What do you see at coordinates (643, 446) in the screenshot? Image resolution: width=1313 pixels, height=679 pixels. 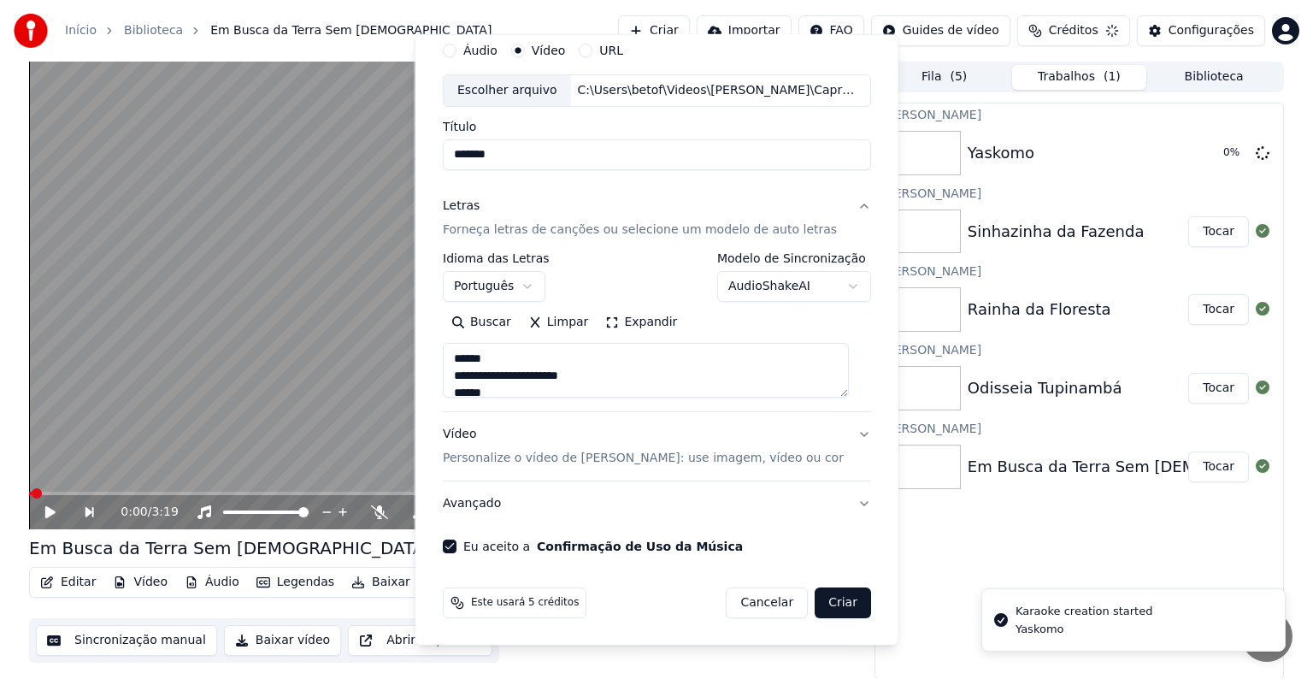 I see `div: Vídeo` at bounding box center [643, 446].